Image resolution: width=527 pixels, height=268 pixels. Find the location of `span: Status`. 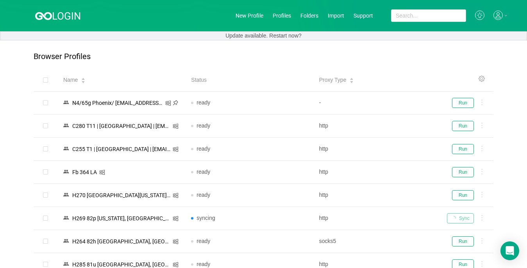

span: Status is located at coordinates (199, 80).